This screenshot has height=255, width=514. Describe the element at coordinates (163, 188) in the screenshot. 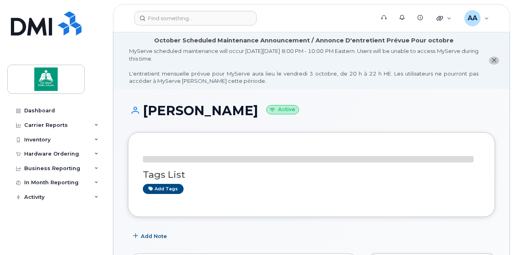

I see `a: Add tags` at that location.